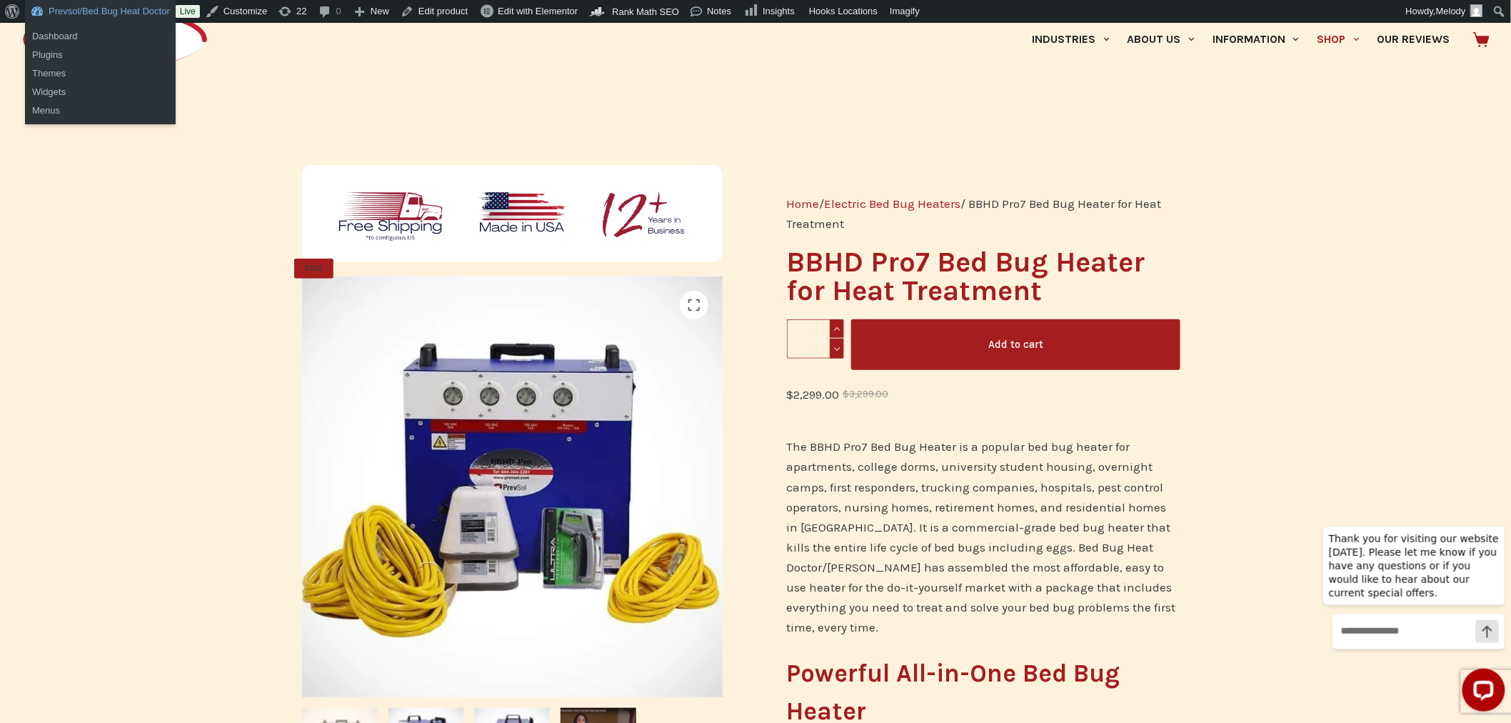 Image resolution: width=1511 pixels, height=723 pixels. What do you see at coordinates (984, 536) in the screenshot?
I see `p: The BBHD Pro7 Bed Bug Heater is a popular bed bug heater for apartments, college dorms, universit...` at bounding box center [984, 536].